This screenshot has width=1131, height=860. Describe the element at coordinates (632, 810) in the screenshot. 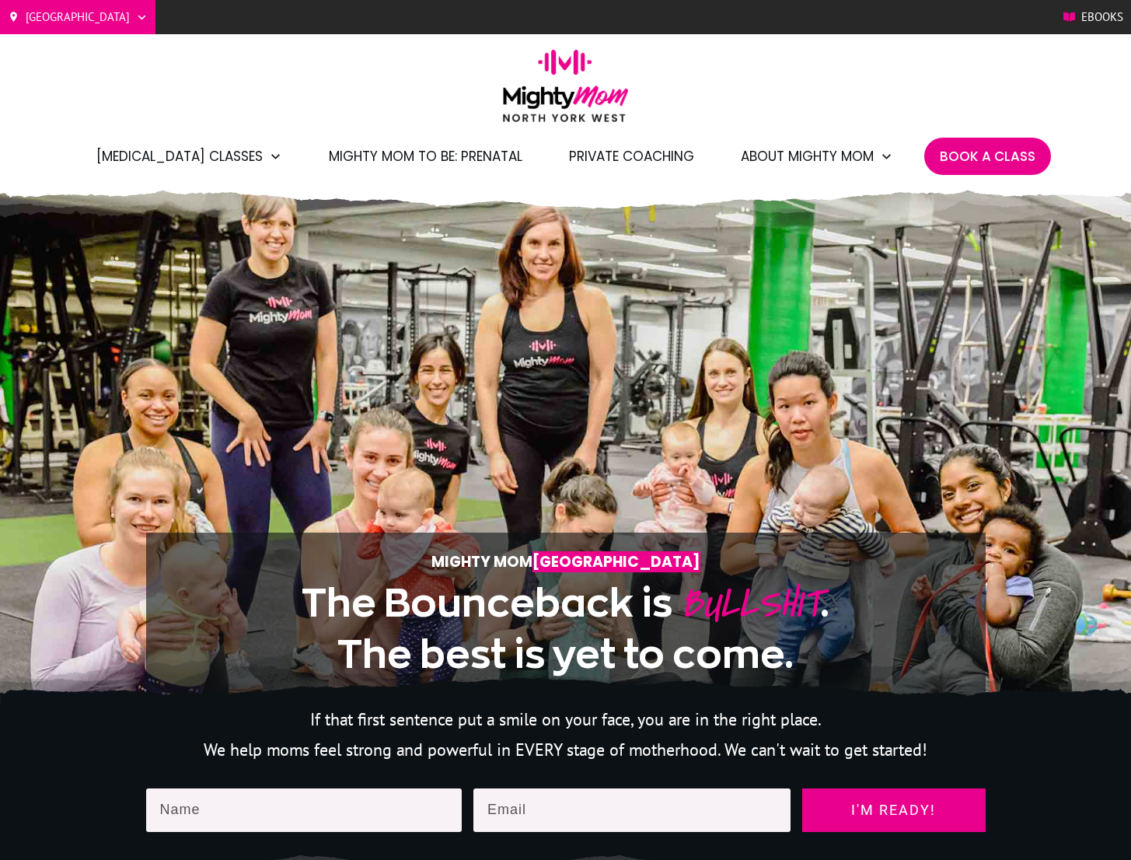

I see `input: Email` at that location.